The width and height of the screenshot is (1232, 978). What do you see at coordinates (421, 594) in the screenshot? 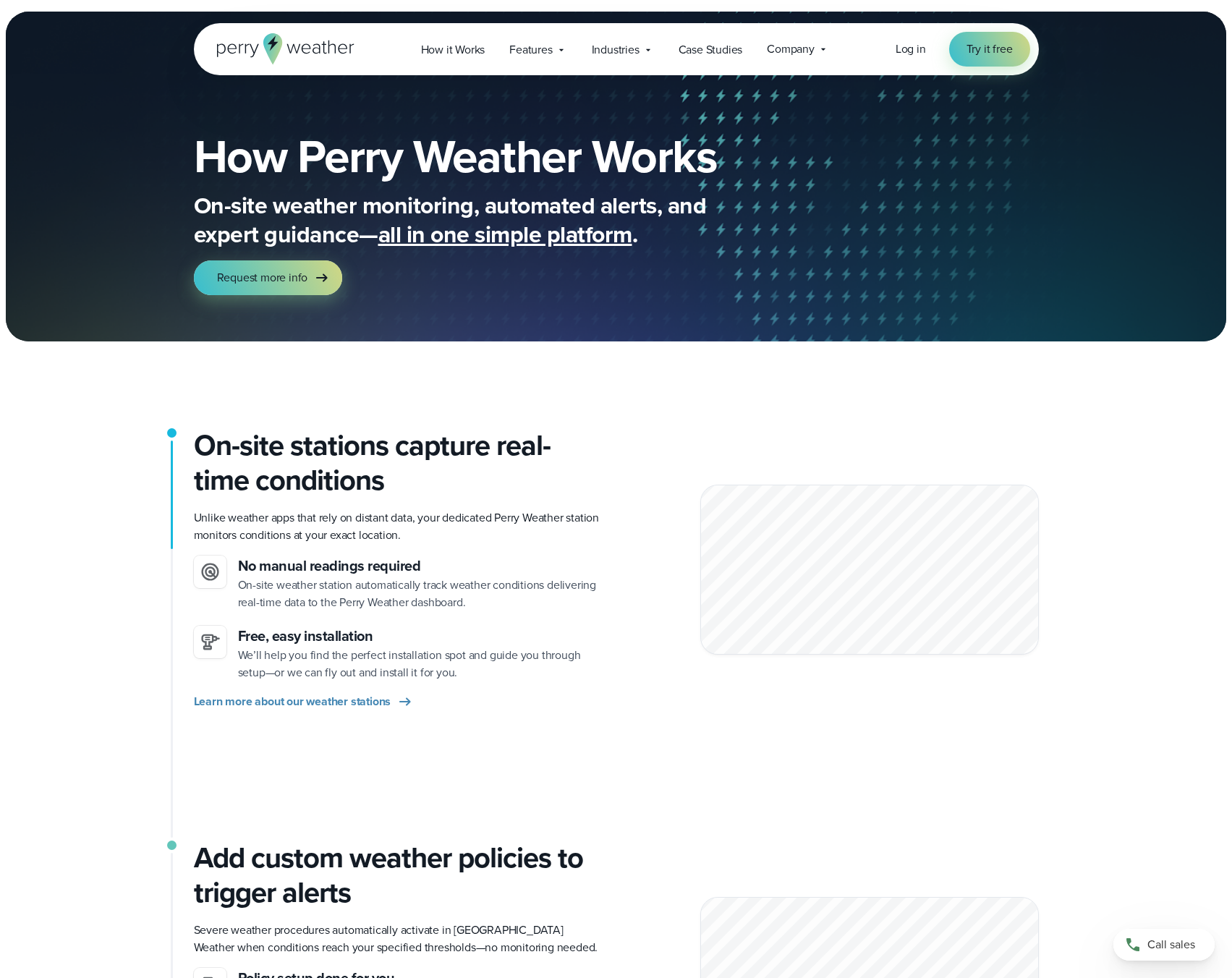
I see `p: On-site weather station automatically track weather conditions delivering real-time data to the P...` at bounding box center [421, 594].